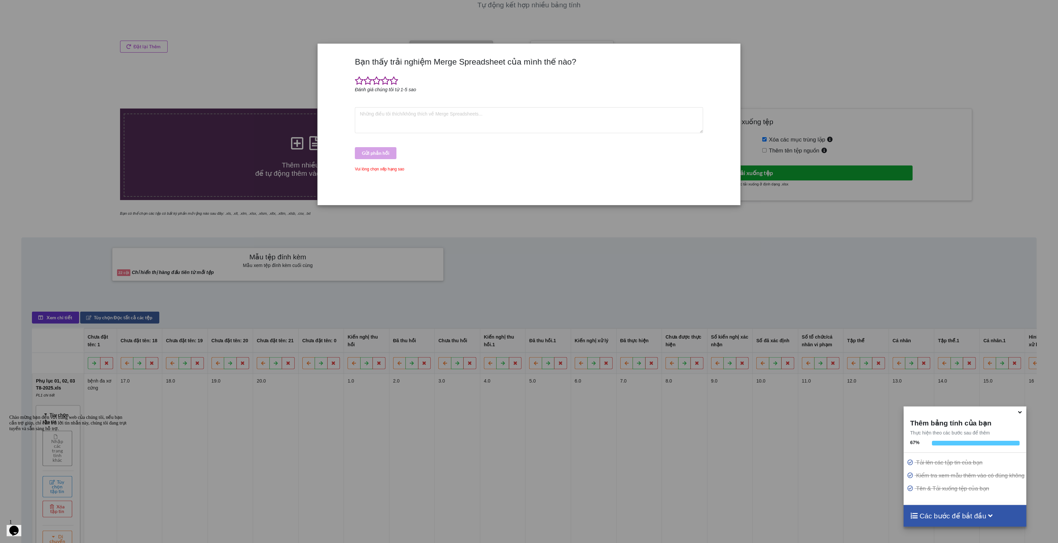  What do you see at coordinates (4, 5) in the screenshot?
I see `font: 1` at bounding box center [4, 5].